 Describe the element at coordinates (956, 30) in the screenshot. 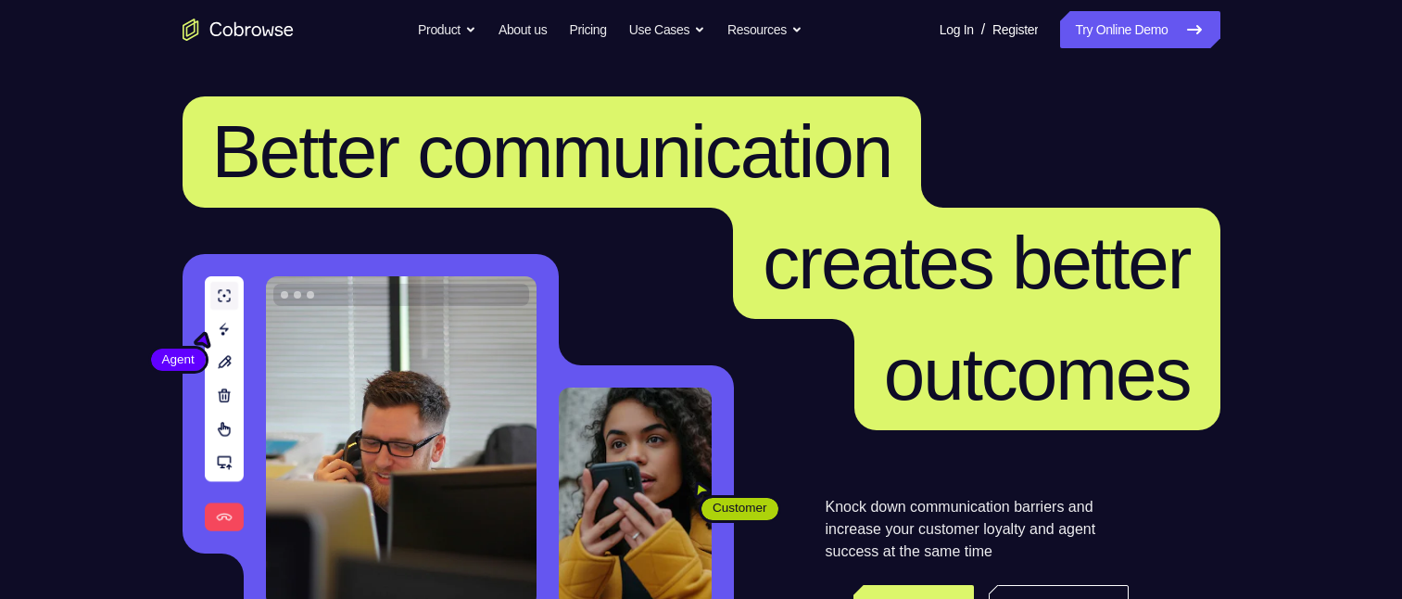

I see `a: Log In` at that location.